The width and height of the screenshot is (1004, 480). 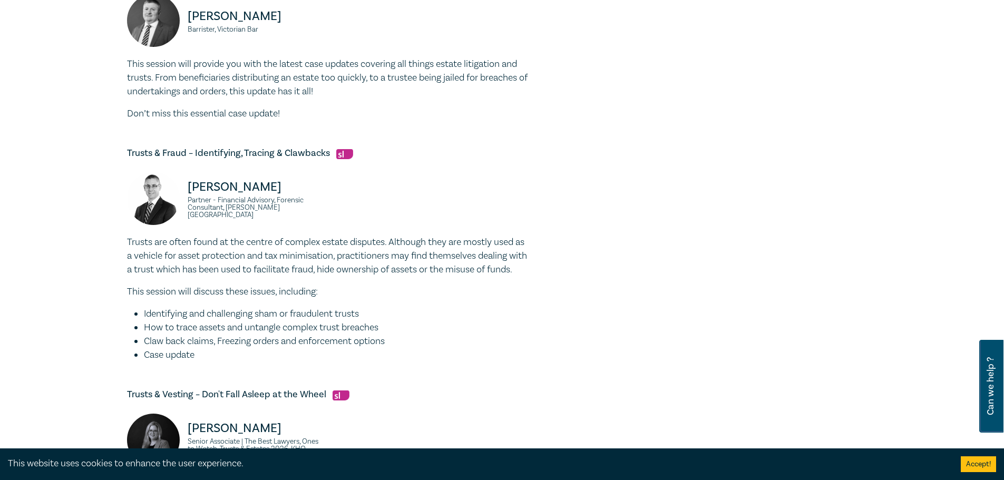 What do you see at coordinates (327, 153) in the screenshot?
I see `h5: Trusts & Fraud – Identifying, Tracing & Clawbacks` at bounding box center [327, 153].